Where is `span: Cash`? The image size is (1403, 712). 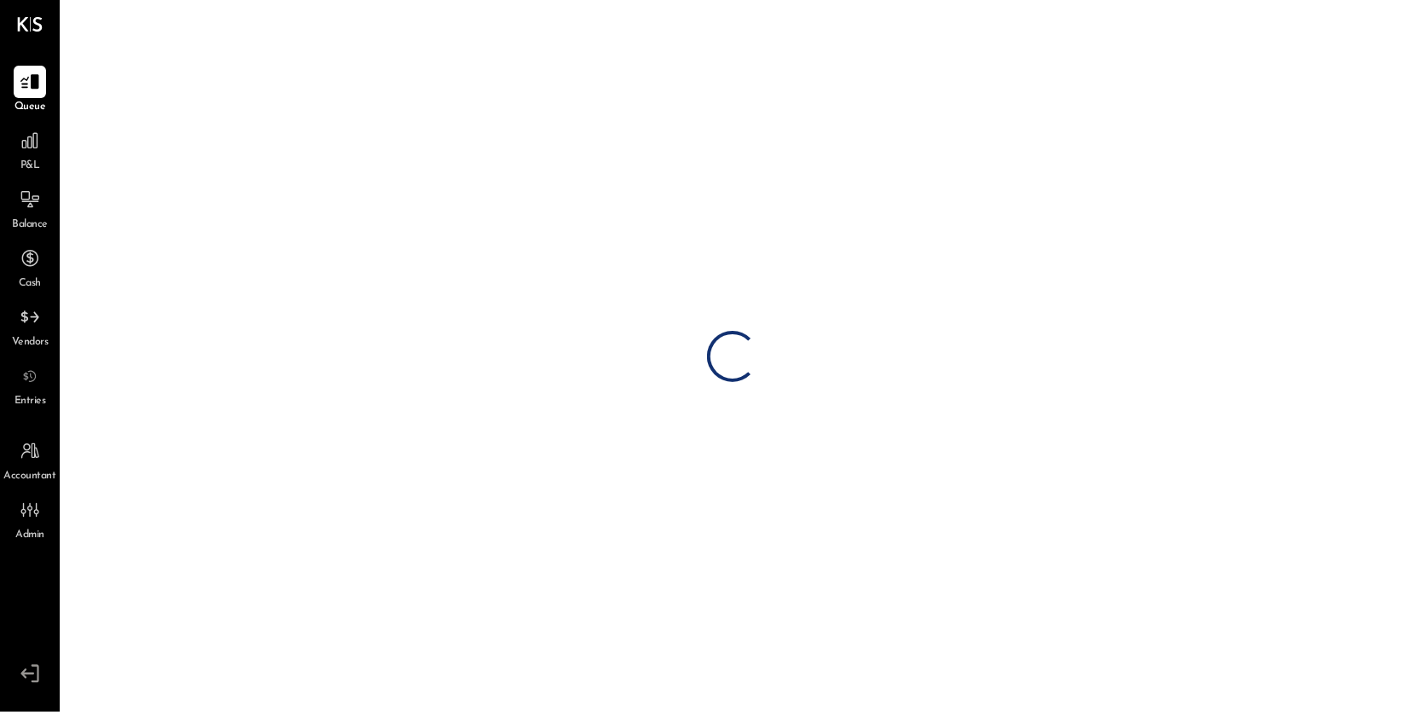
span: Cash is located at coordinates (30, 284).